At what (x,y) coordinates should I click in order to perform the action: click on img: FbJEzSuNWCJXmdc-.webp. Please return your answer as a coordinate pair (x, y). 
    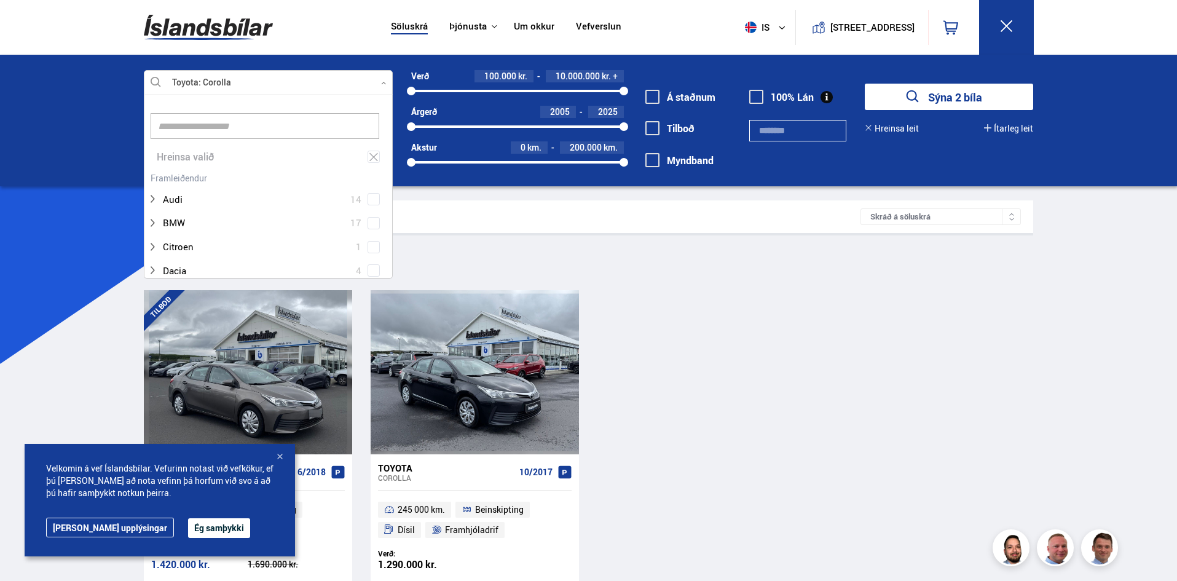
    Looking at the image, I should click on (1101, 549).